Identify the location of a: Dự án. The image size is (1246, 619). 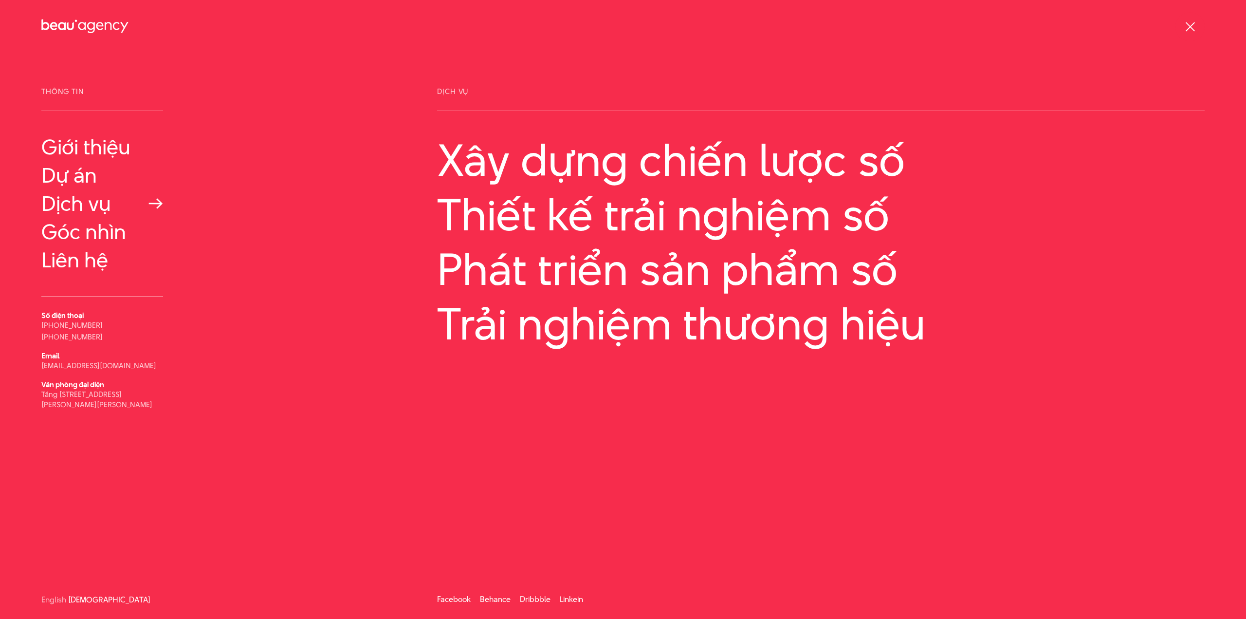
(102, 175).